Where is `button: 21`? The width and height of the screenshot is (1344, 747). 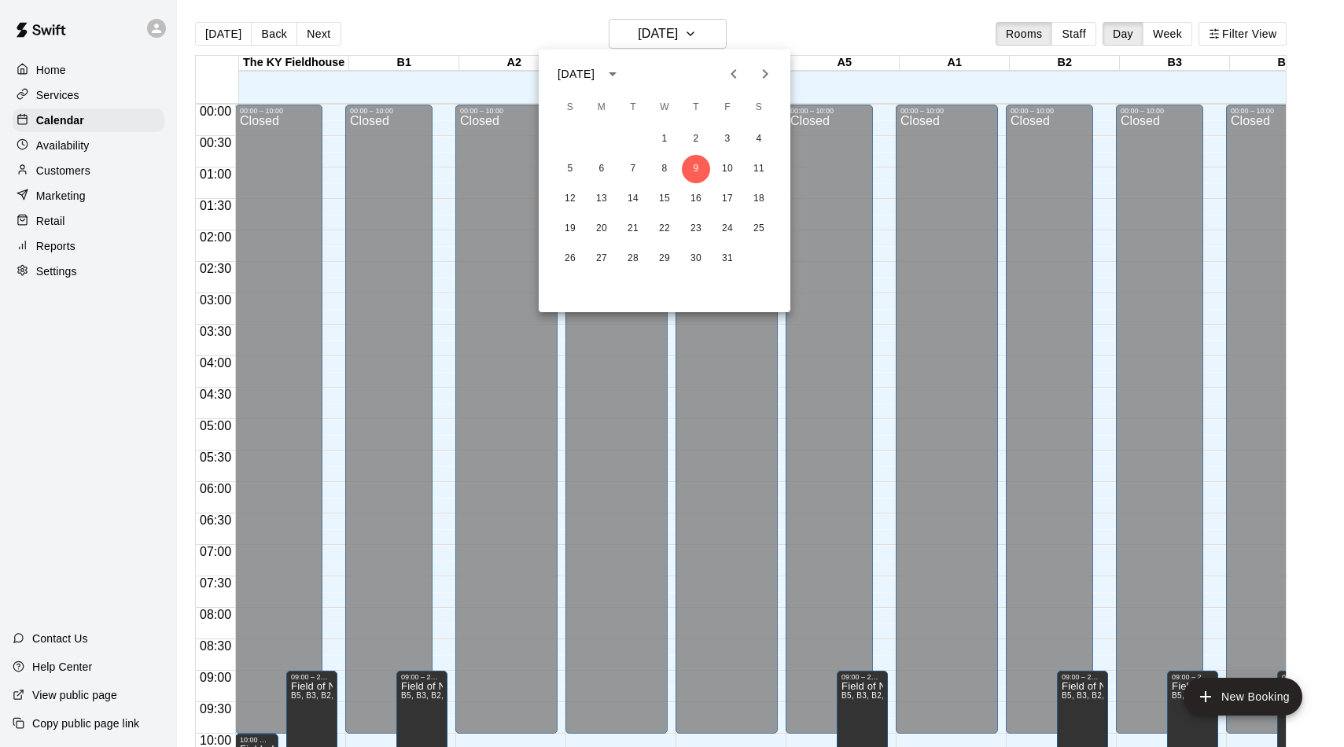 button: 21 is located at coordinates (633, 229).